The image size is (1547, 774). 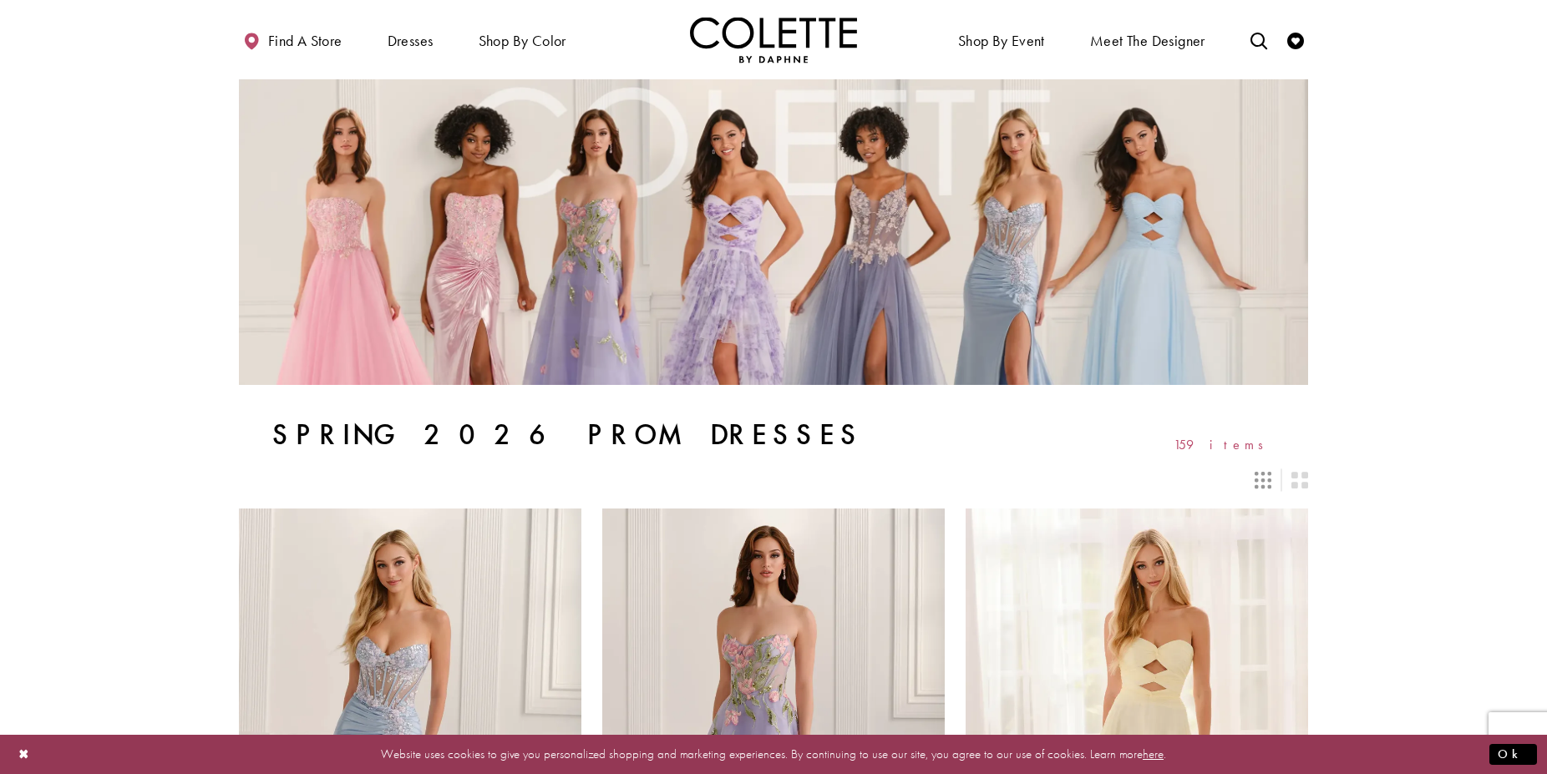 I want to click on a: Check Wishlist, so click(x=1296, y=39).